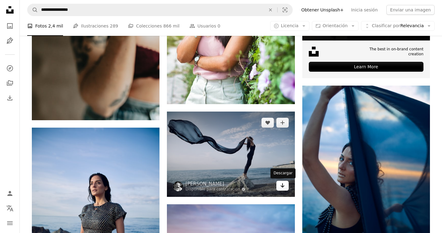 This screenshot has width=442, height=233. I want to click on span: 0, so click(219, 26).